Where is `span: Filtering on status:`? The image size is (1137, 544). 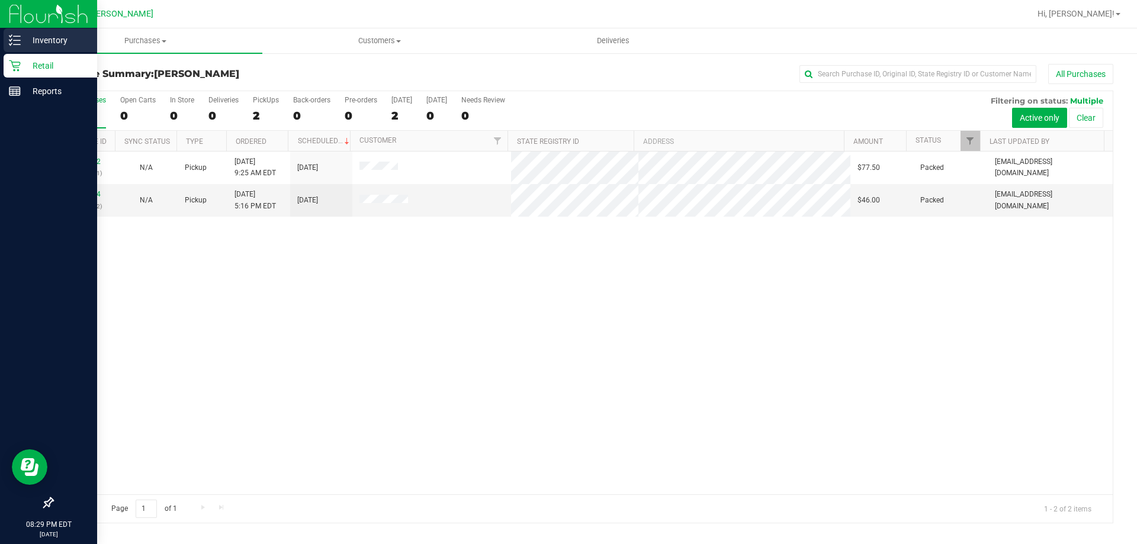
span: Filtering on status: is located at coordinates (1029, 101).